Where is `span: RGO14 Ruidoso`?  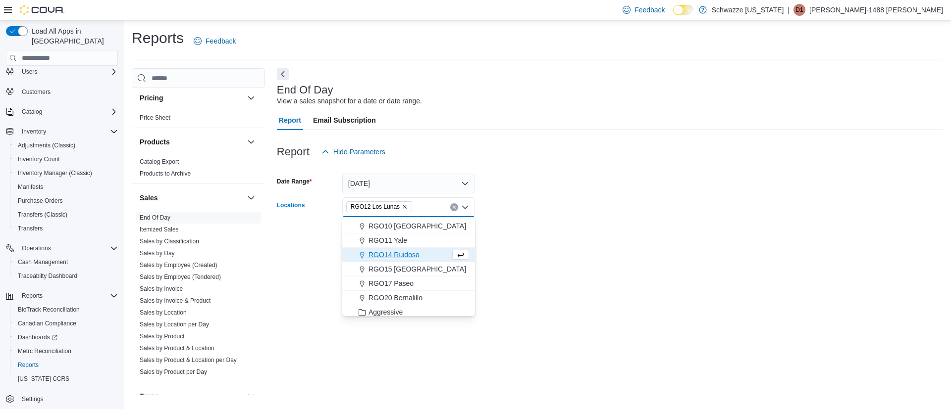 span: RGO14 Ruidoso is located at coordinates (394, 255).